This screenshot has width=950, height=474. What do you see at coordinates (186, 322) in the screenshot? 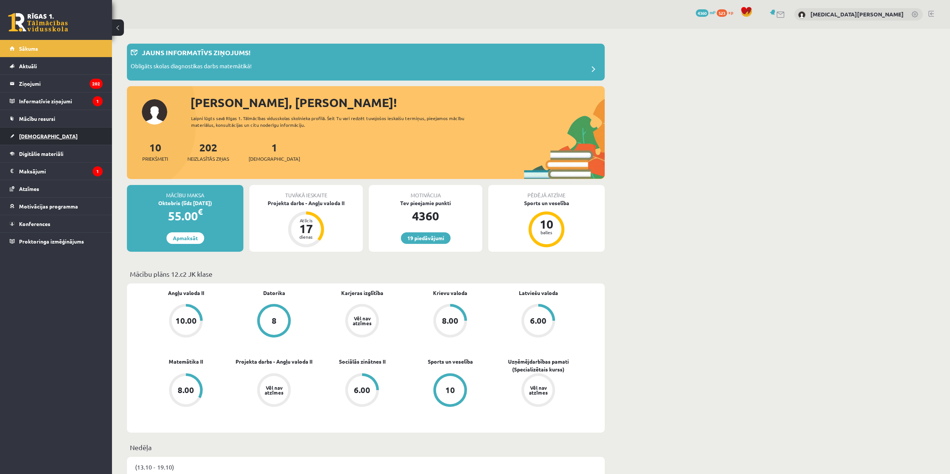
I see `a: 10.00` at bounding box center [186, 322].